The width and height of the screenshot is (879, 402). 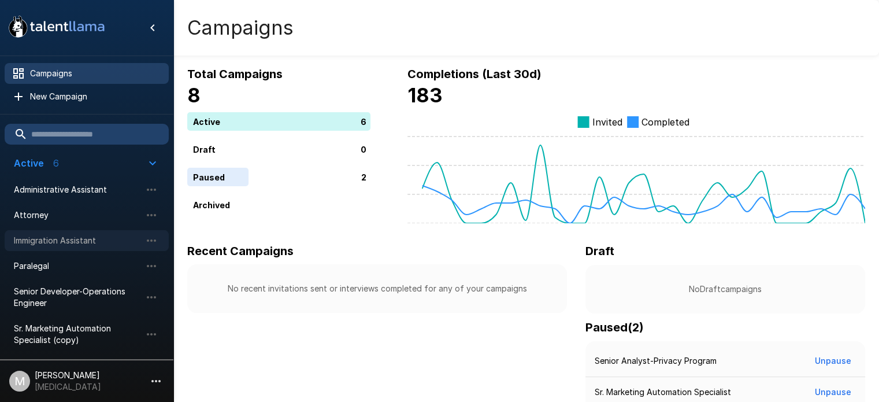 What do you see at coordinates (240, 251) in the screenshot?
I see `b: Recent Campaigns` at bounding box center [240, 251].